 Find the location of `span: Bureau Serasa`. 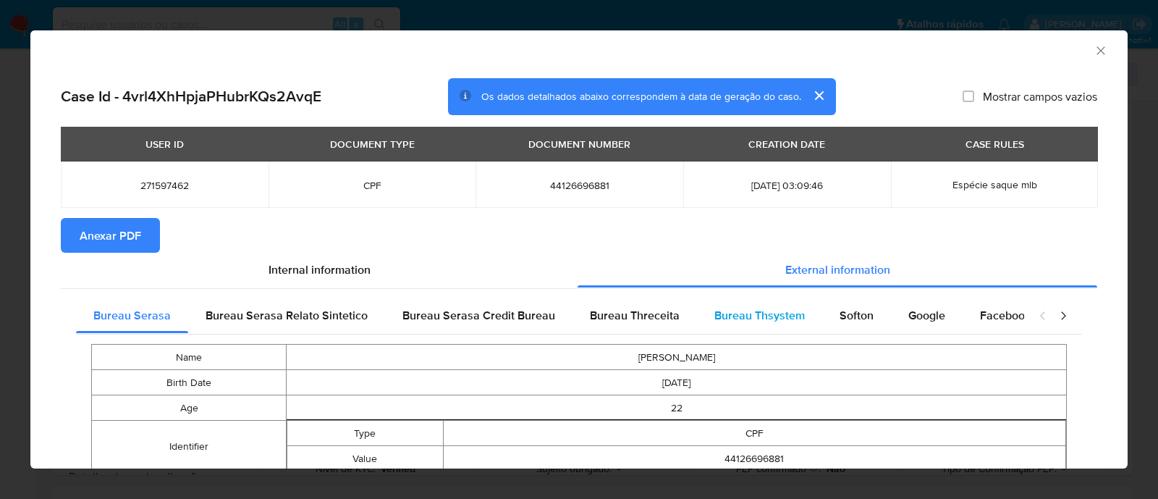

span: Bureau Serasa is located at coordinates (132, 315).